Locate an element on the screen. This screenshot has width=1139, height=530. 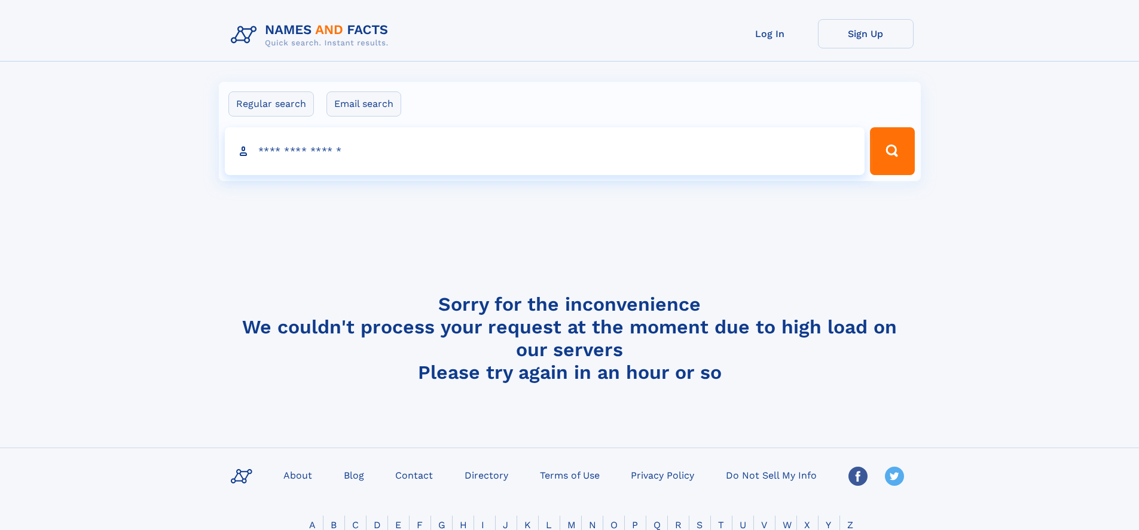
img: Twitter is located at coordinates (894, 476).